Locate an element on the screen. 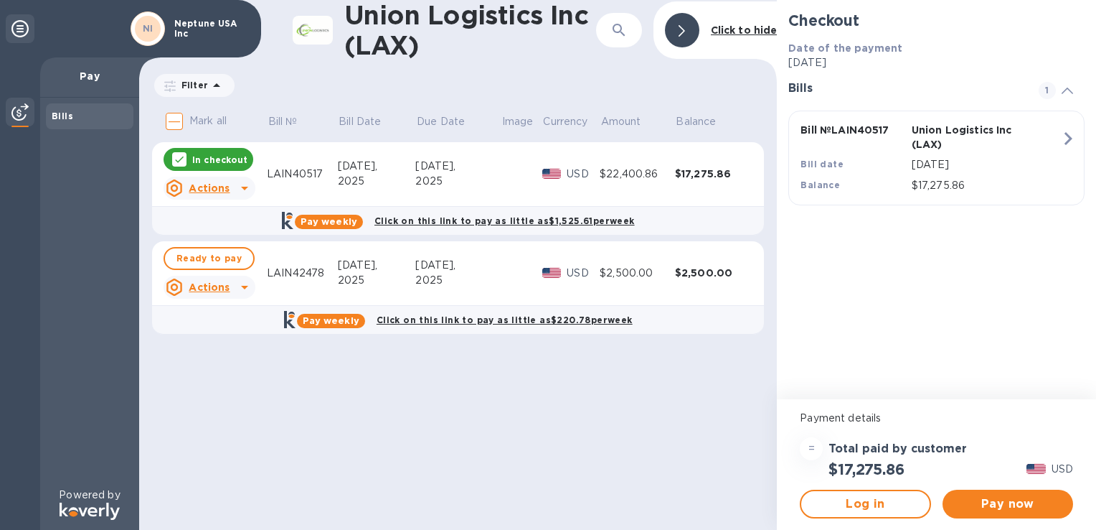 This screenshot has width=1096, height=530. span: Bill Date is located at coordinates (369, 121).